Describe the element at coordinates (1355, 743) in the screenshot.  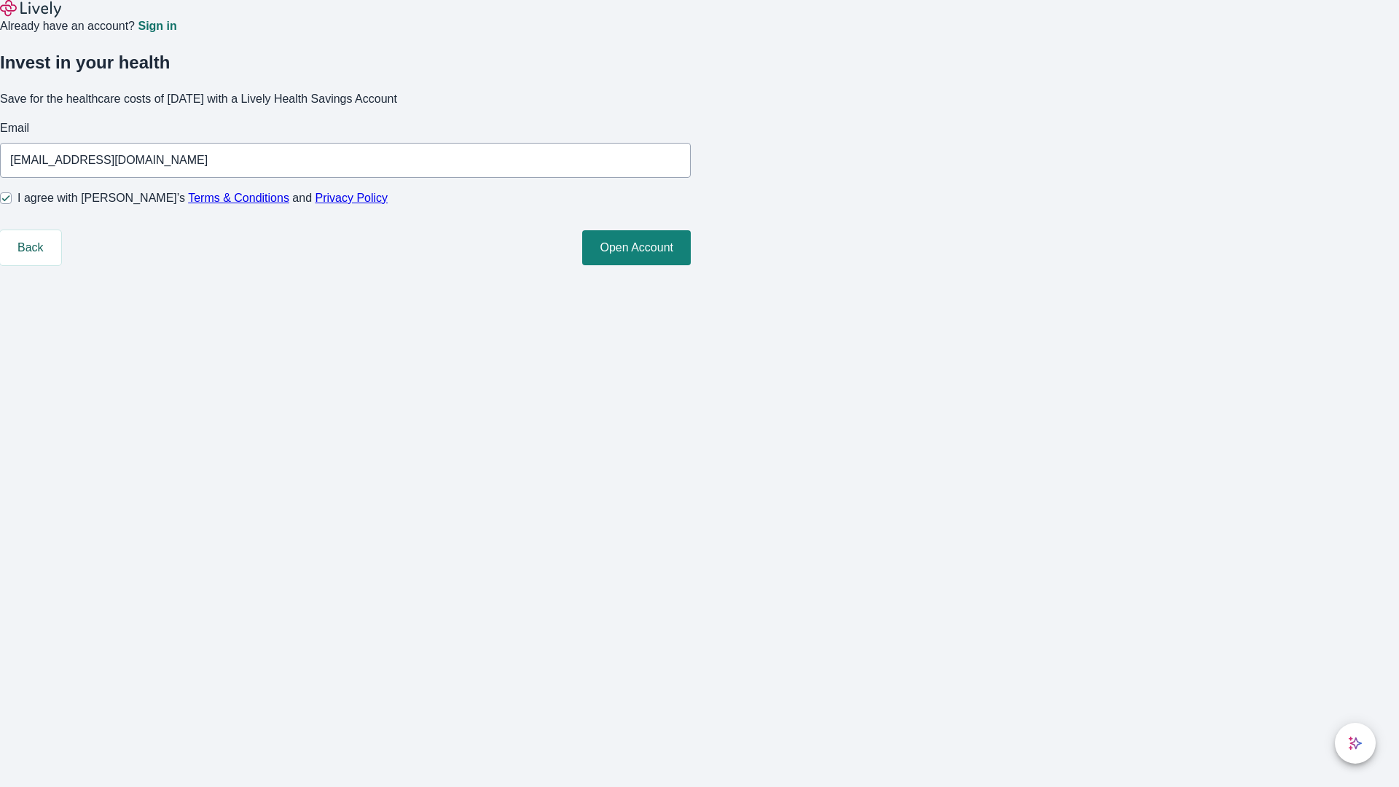
I see `button: chat` at that location.